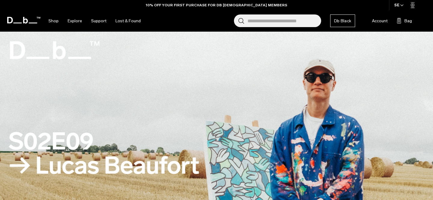  I want to click on a: Shop, so click(54, 21).